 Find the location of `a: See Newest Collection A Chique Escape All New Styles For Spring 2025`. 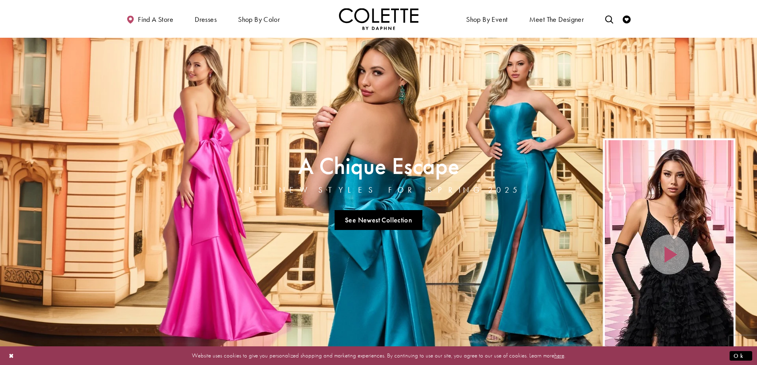

a: See Newest Collection A Chique Escape All New Styles For Spring 2025 is located at coordinates (379, 220).